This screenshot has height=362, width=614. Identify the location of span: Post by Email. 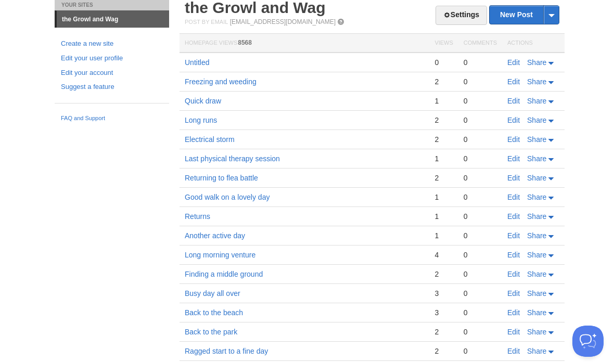
(206, 22).